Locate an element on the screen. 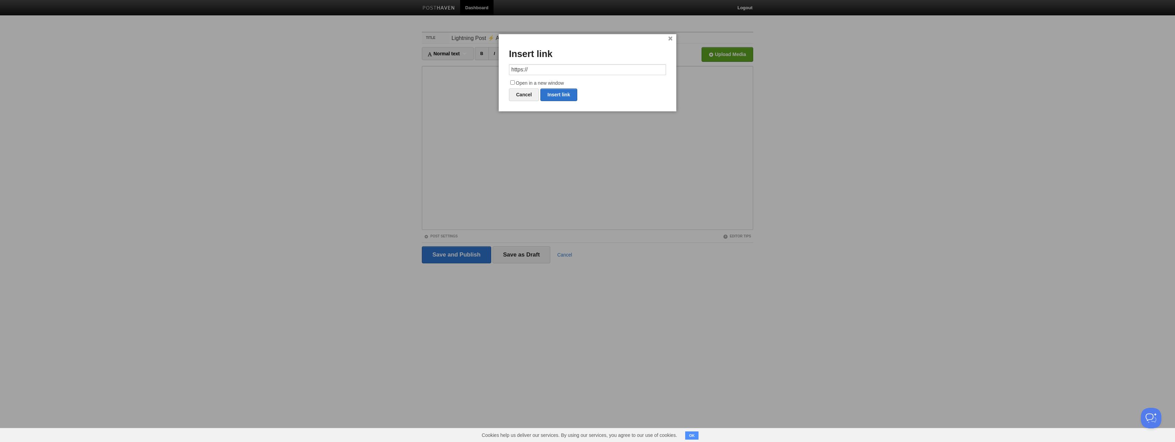  span: Cookies help us deliver our services. By using our services, you agree to our use of cookies. is located at coordinates (579, 435).